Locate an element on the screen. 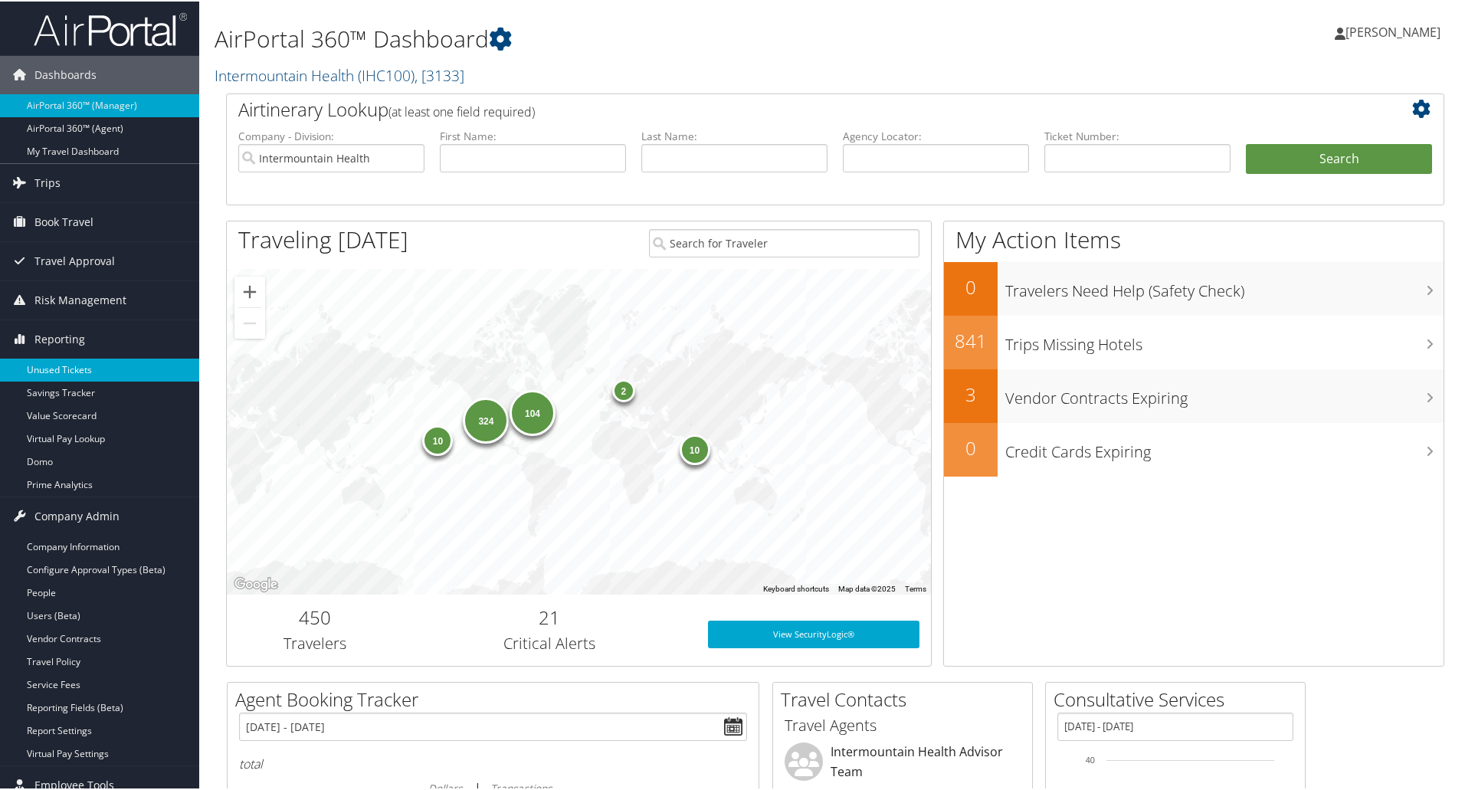 Image resolution: width=1465 pixels, height=790 pixels. span: (at least one field required) is located at coordinates (461, 110).